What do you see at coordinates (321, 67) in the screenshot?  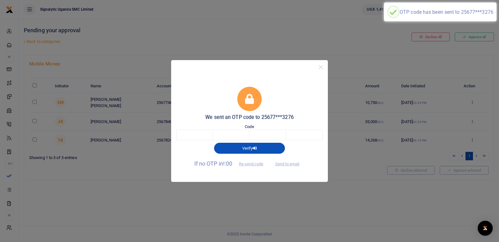 I see `button: Close` at bounding box center [321, 67].